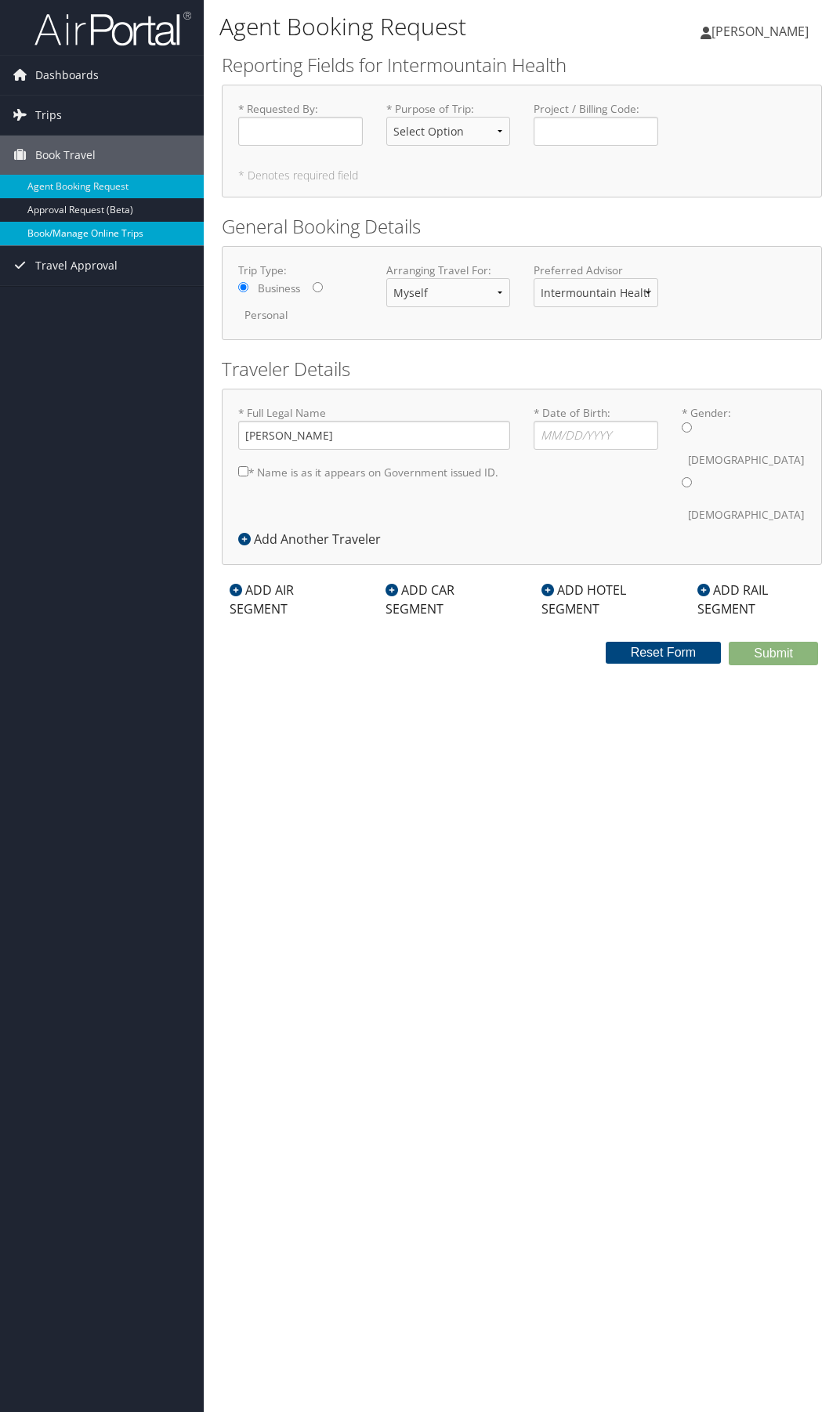  Describe the element at coordinates (313, 539) in the screenshot. I see `div: Add Another Traveler` at that location.